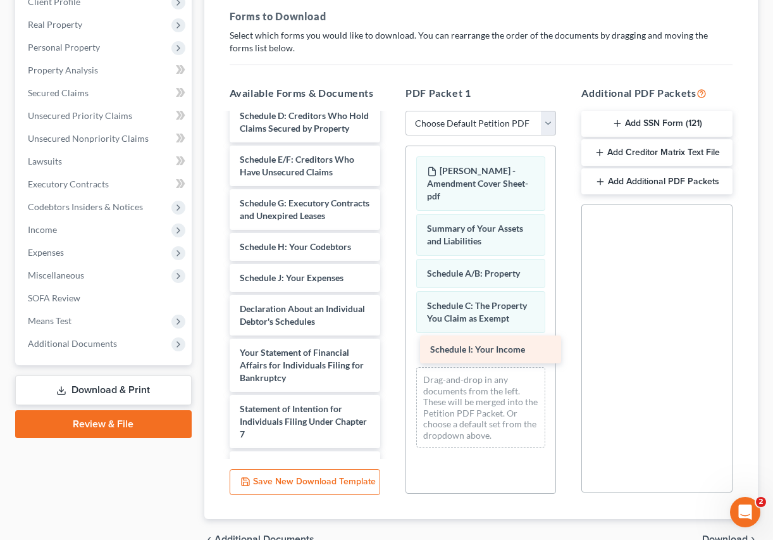 This screenshot has height=540, width=773. Describe the element at coordinates (304, 121) in the screenshot. I see `span: Schedule D: Creditors Who Hold Claims Secured by Property` at that location.